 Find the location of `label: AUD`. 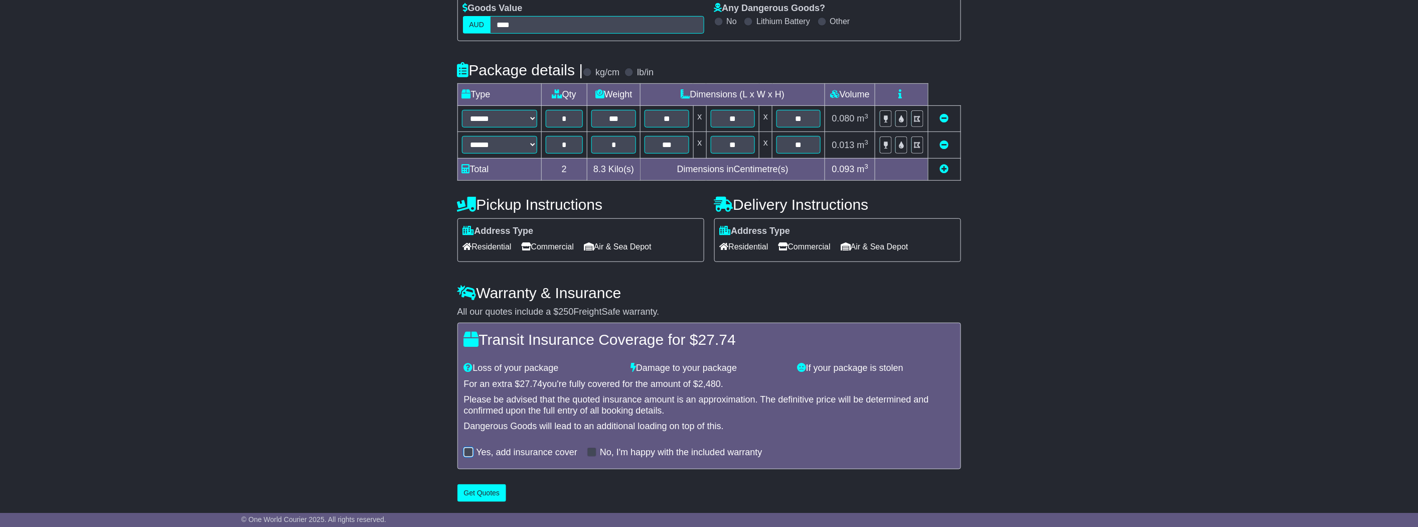

label: AUD is located at coordinates (477, 25).